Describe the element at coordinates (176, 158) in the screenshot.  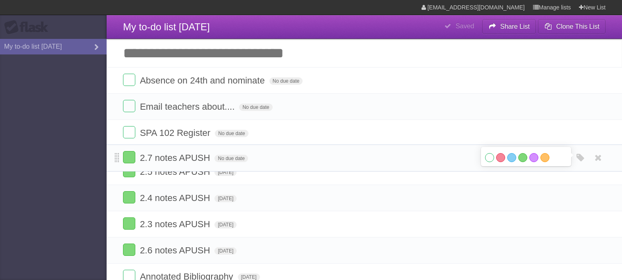
I see `span: 2.7 notes APUSH` at that location.